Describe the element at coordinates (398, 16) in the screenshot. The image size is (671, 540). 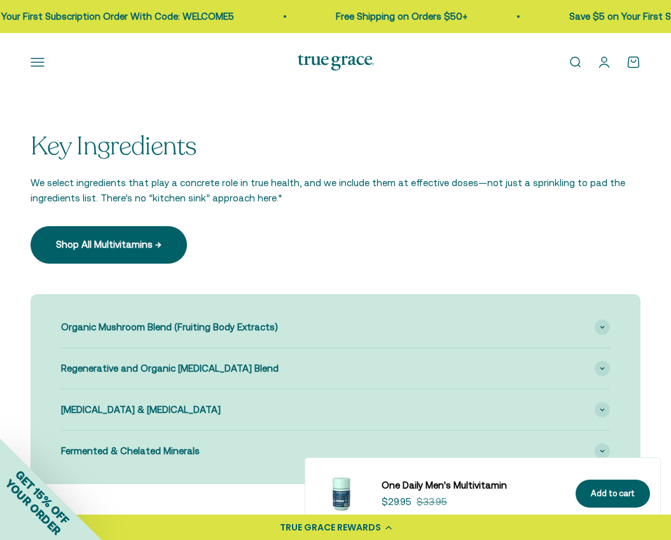
I see `a: Free Shipping on Orders $50+` at that location.